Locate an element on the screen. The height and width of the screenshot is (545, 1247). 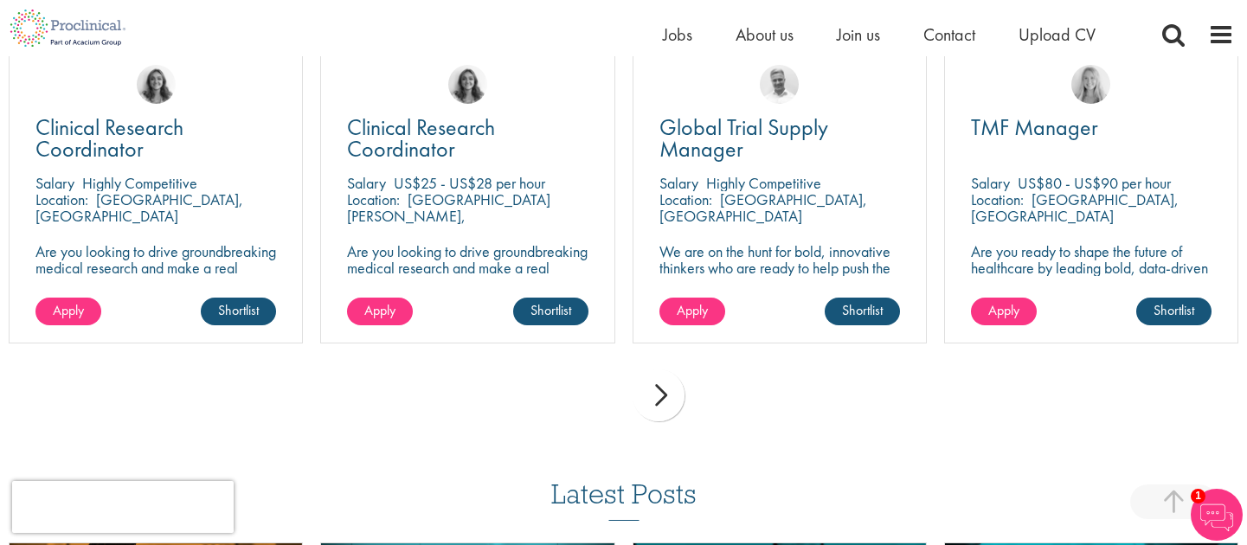
a: Joshua Bye is located at coordinates (779, 84).